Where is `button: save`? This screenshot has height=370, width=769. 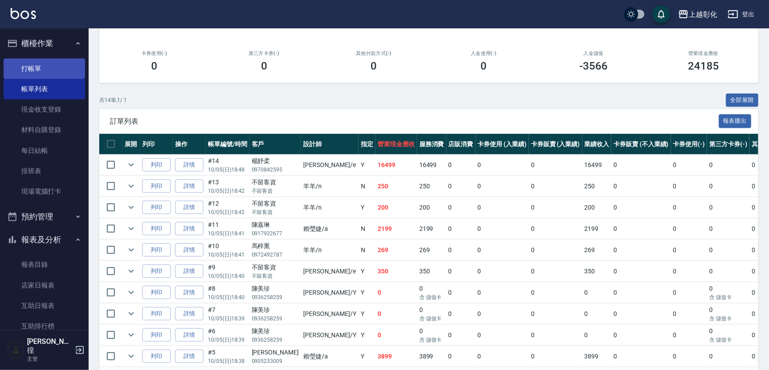 button: save is located at coordinates (661, 14).